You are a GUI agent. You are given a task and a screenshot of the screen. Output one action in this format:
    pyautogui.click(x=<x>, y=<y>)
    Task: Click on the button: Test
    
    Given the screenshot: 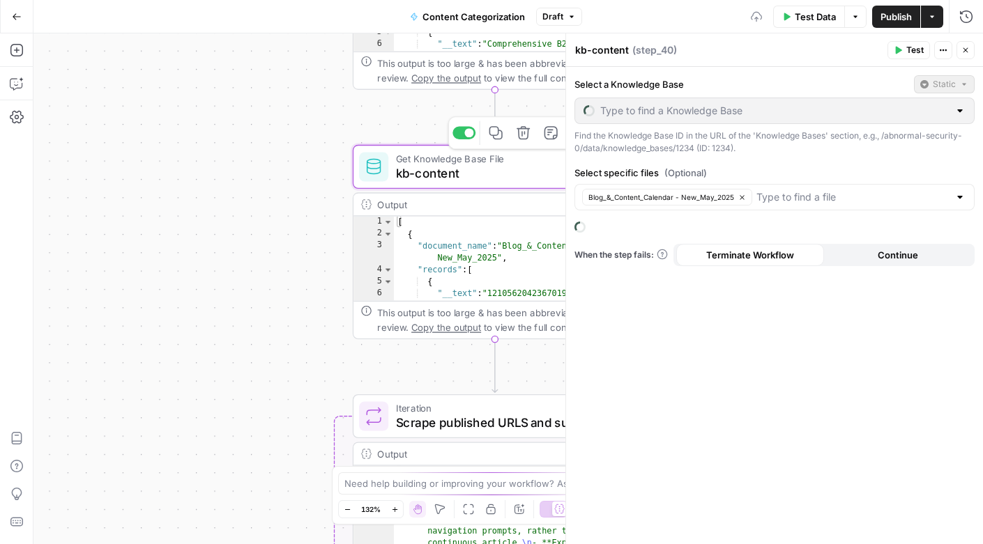 What is the action you would take?
    pyautogui.click(x=908, y=50)
    